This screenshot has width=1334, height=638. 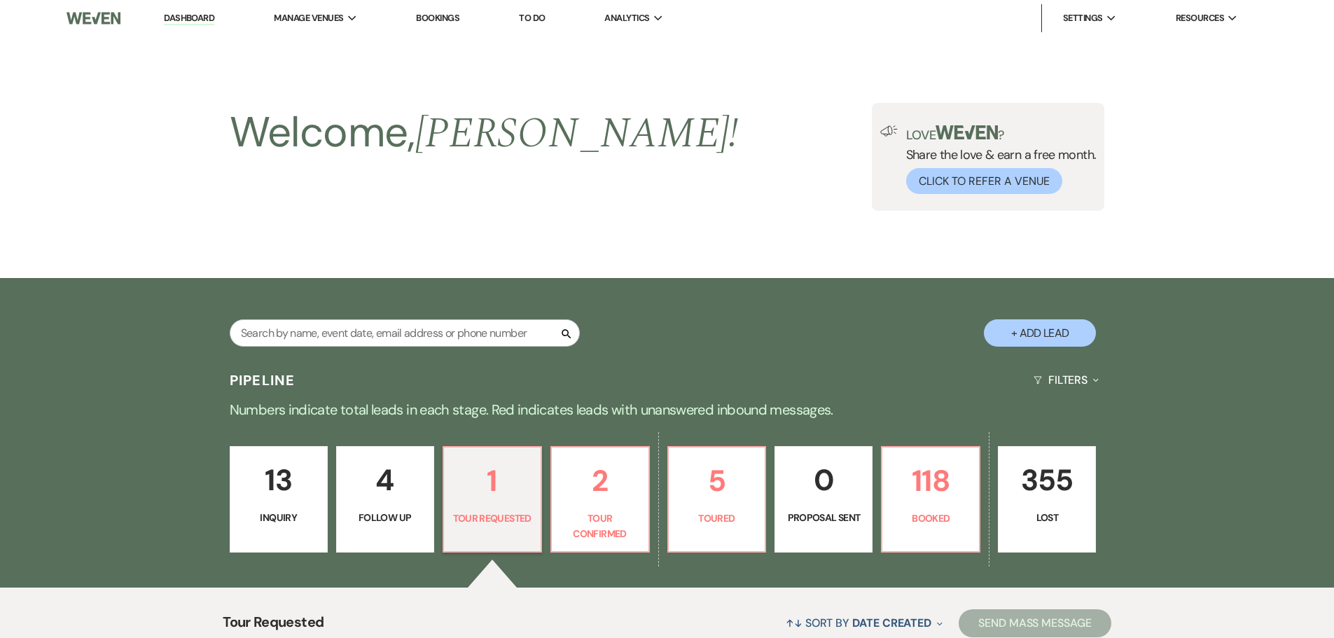 I want to click on p: 5, so click(x=717, y=480).